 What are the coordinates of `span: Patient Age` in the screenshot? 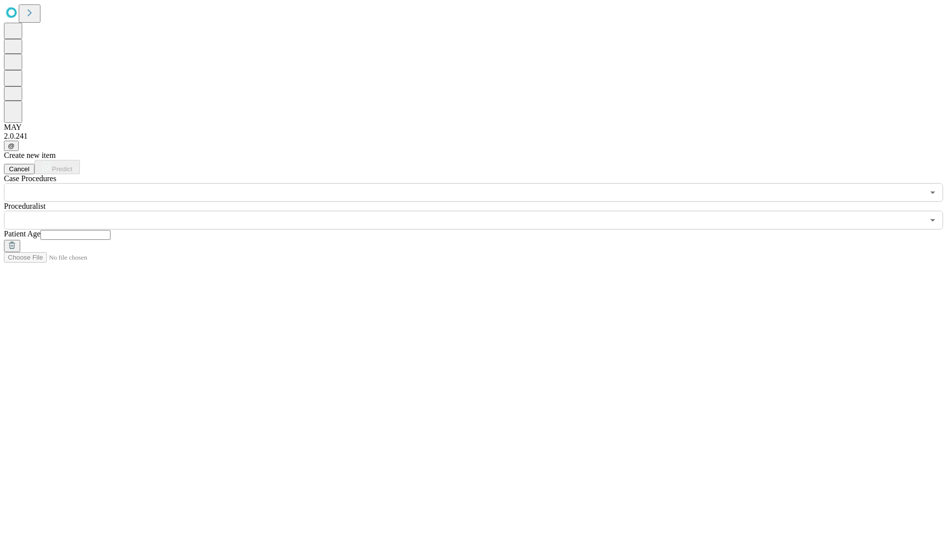 It's located at (22, 233).